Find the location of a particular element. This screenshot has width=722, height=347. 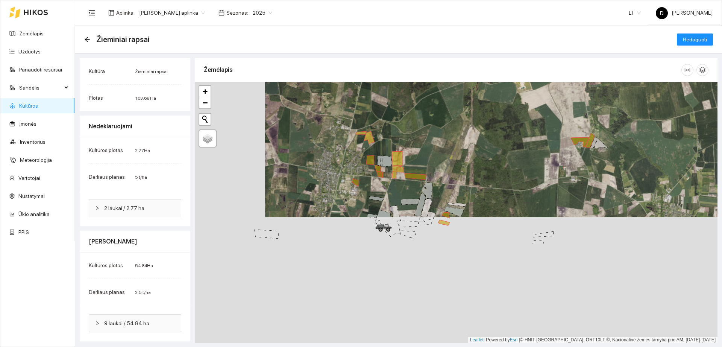

button: Redaguoti is located at coordinates (695, 39).